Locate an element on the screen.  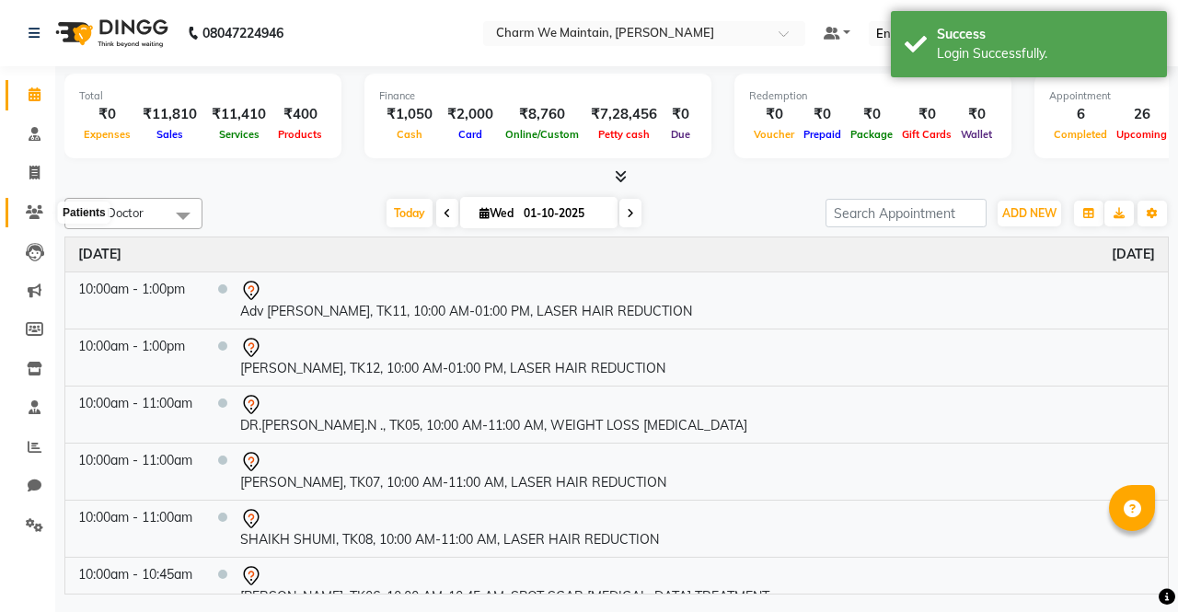
input: Search Appointment is located at coordinates (906, 213).